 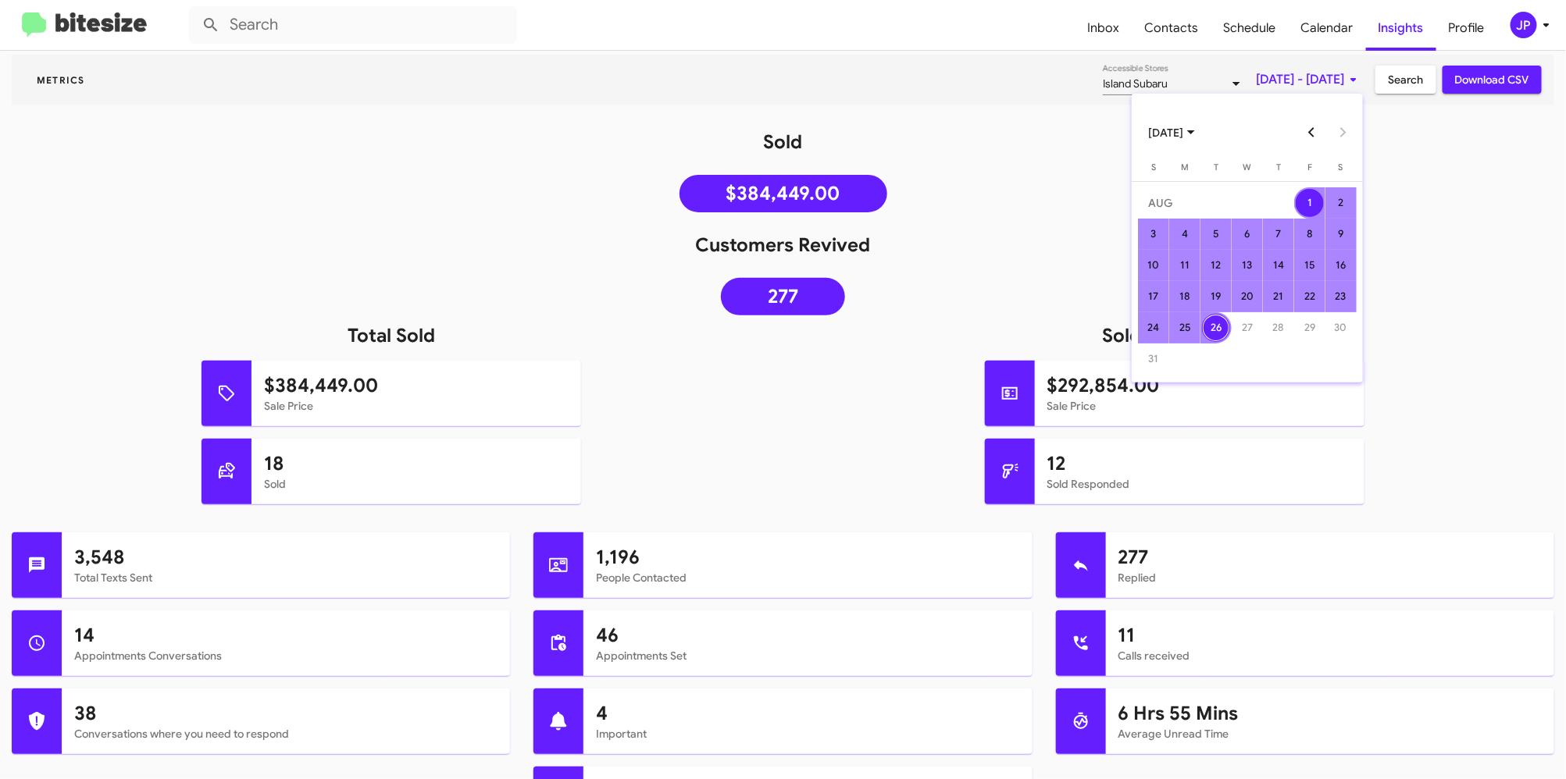 I want to click on button: Next month, so click(x=1343, y=133).